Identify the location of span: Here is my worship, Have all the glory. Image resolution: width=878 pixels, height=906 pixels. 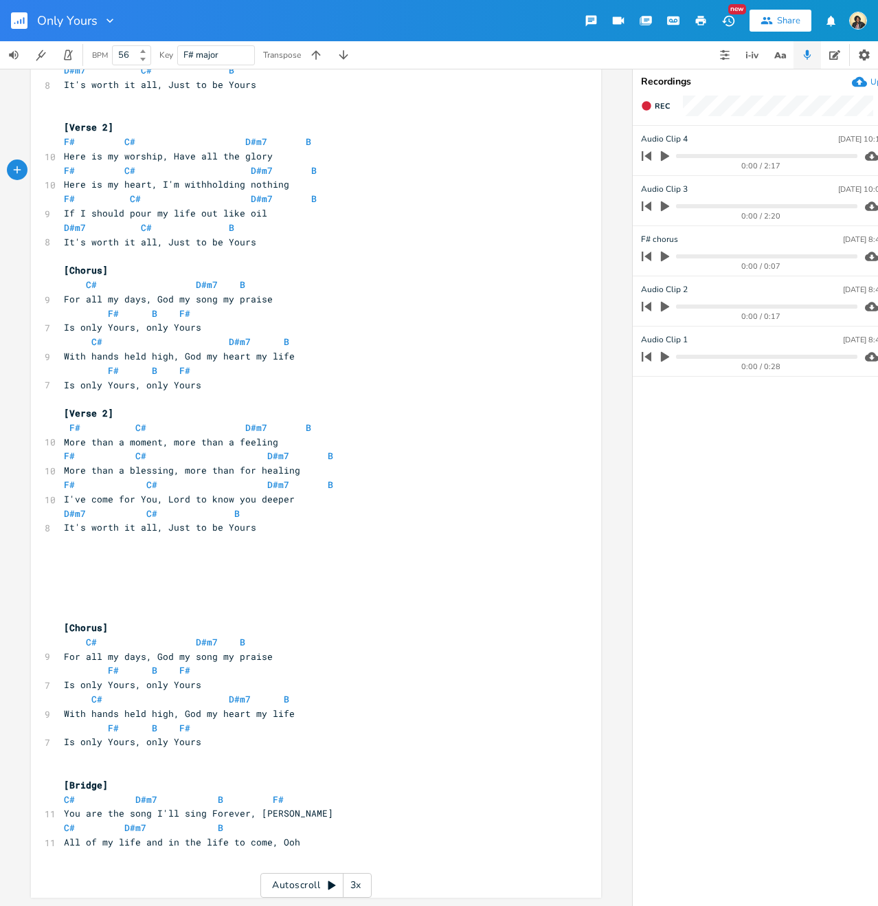
(168, 156).